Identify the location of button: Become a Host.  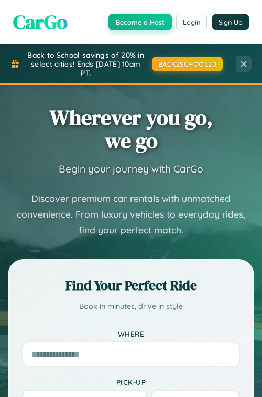
(140, 22).